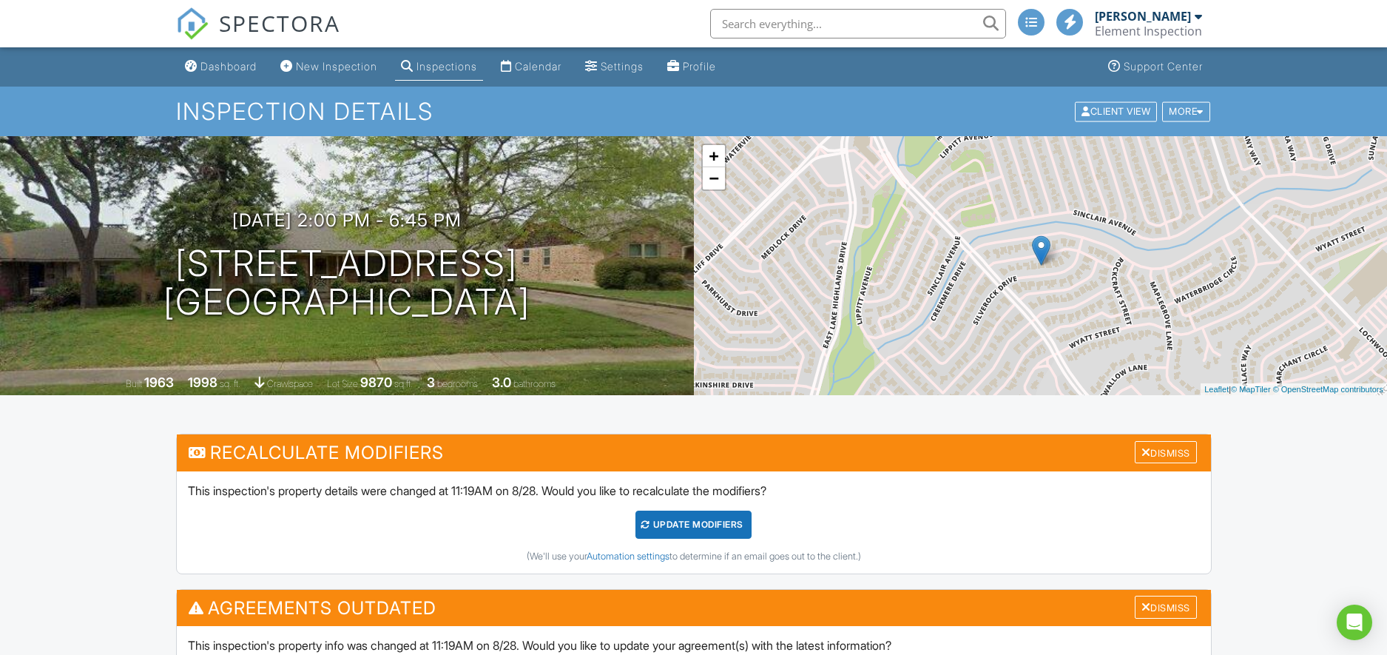  What do you see at coordinates (1251, 389) in the screenshot?
I see `a: © MapTiler` at bounding box center [1251, 389].